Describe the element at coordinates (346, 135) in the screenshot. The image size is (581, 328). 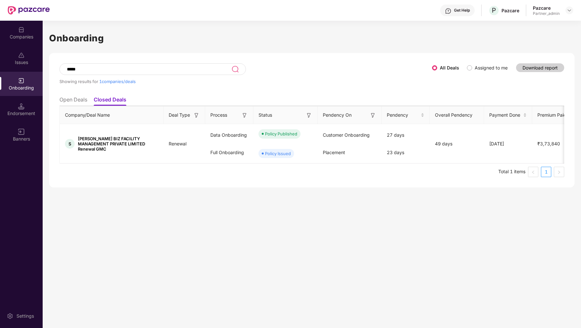
I see `span: Customer Onboarding` at that location.